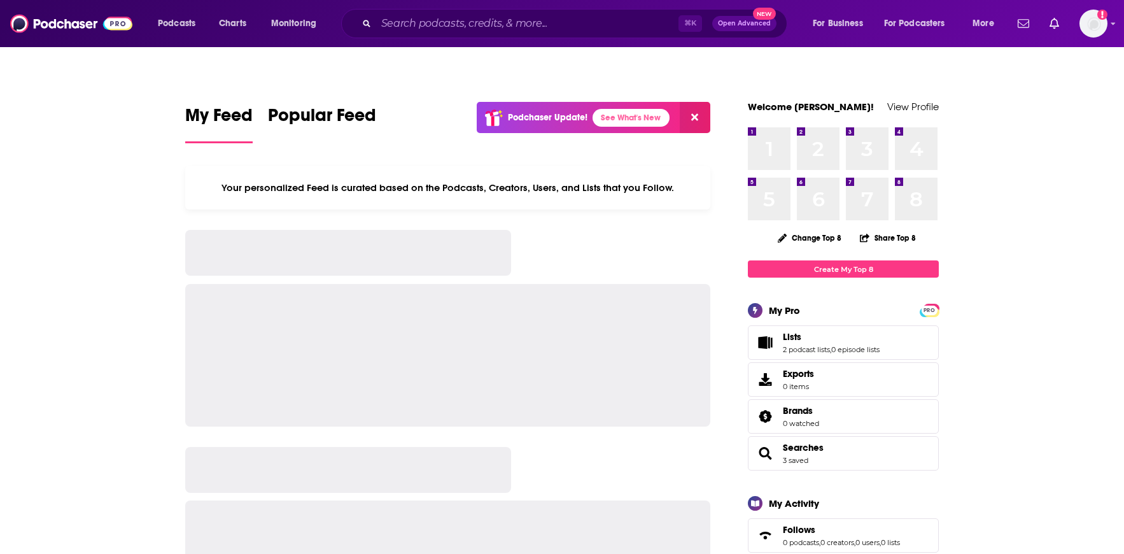 The width and height of the screenshot is (1124, 554). What do you see at coordinates (576, 24) in the screenshot?
I see `div: Search podcasts, credits, & more...` at bounding box center [576, 24].